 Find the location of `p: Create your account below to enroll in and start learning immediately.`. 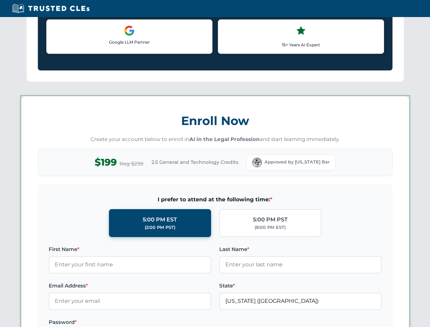

p: Create your account below to enroll in and start learning immediately. is located at coordinates (215, 139).